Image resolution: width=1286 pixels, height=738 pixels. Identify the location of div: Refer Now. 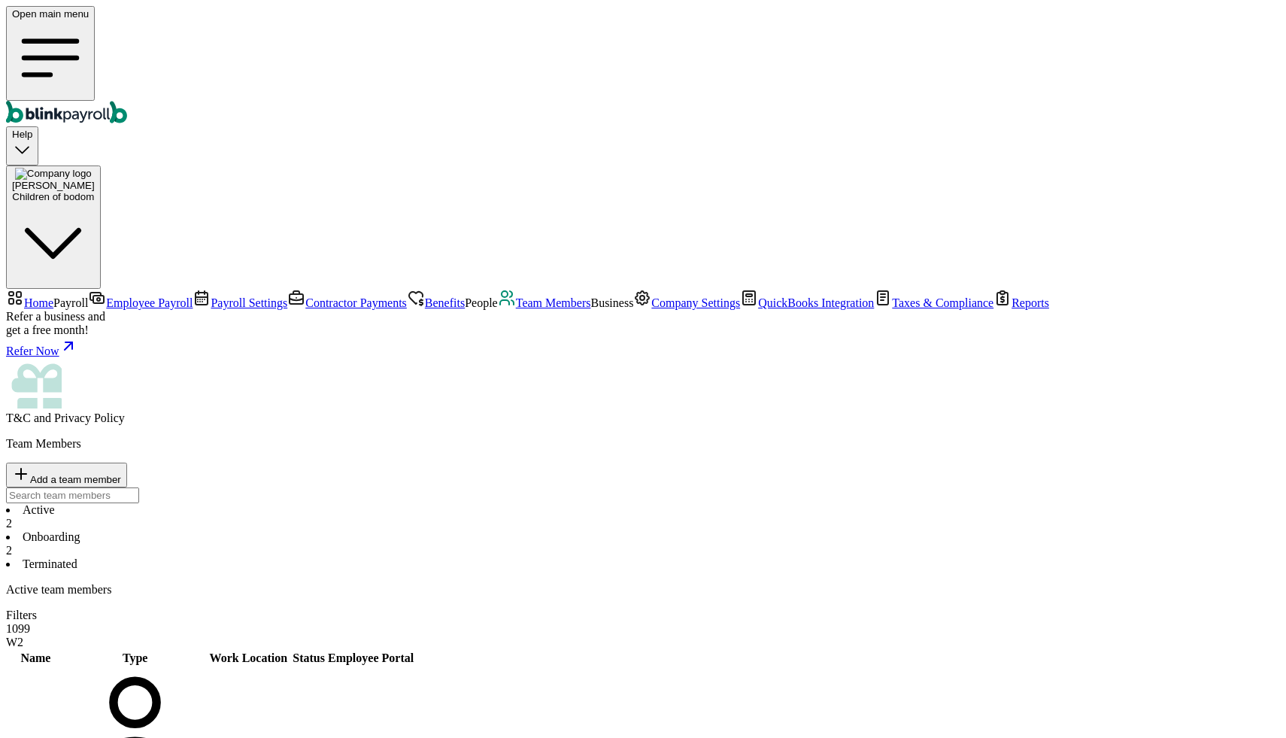
(643, 348).